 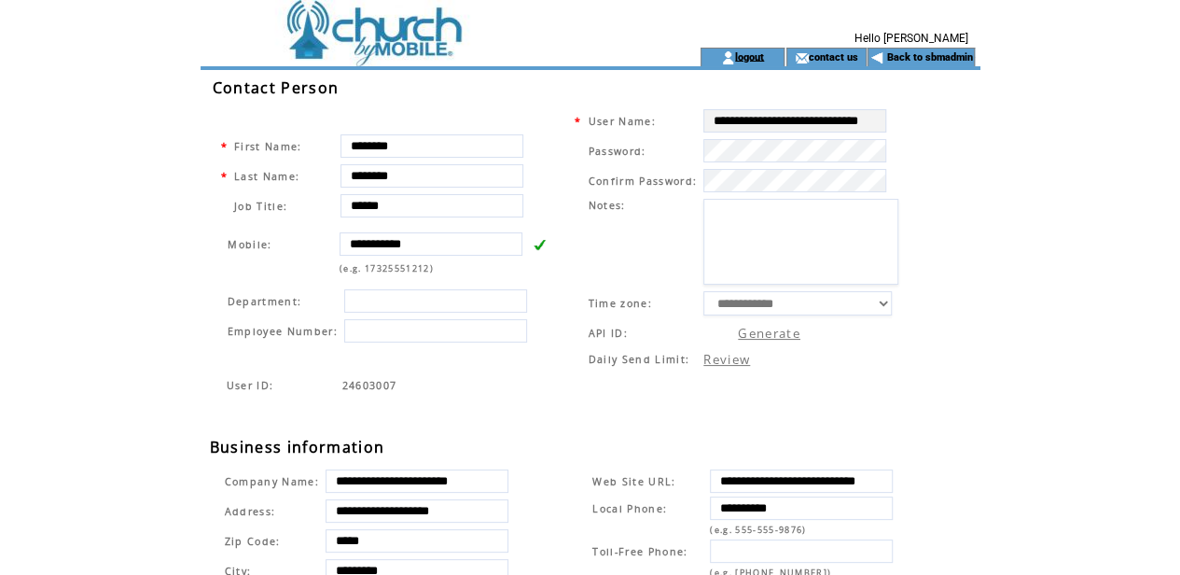 What do you see at coordinates (620, 303) in the screenshot?
I see `span: Time zone:` at bounding box center [620, 303].